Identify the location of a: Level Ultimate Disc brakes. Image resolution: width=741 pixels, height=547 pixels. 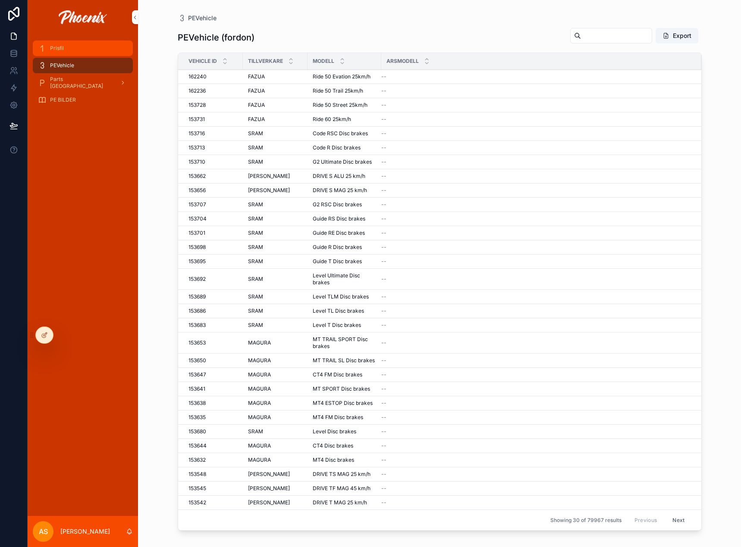
(344, 279).